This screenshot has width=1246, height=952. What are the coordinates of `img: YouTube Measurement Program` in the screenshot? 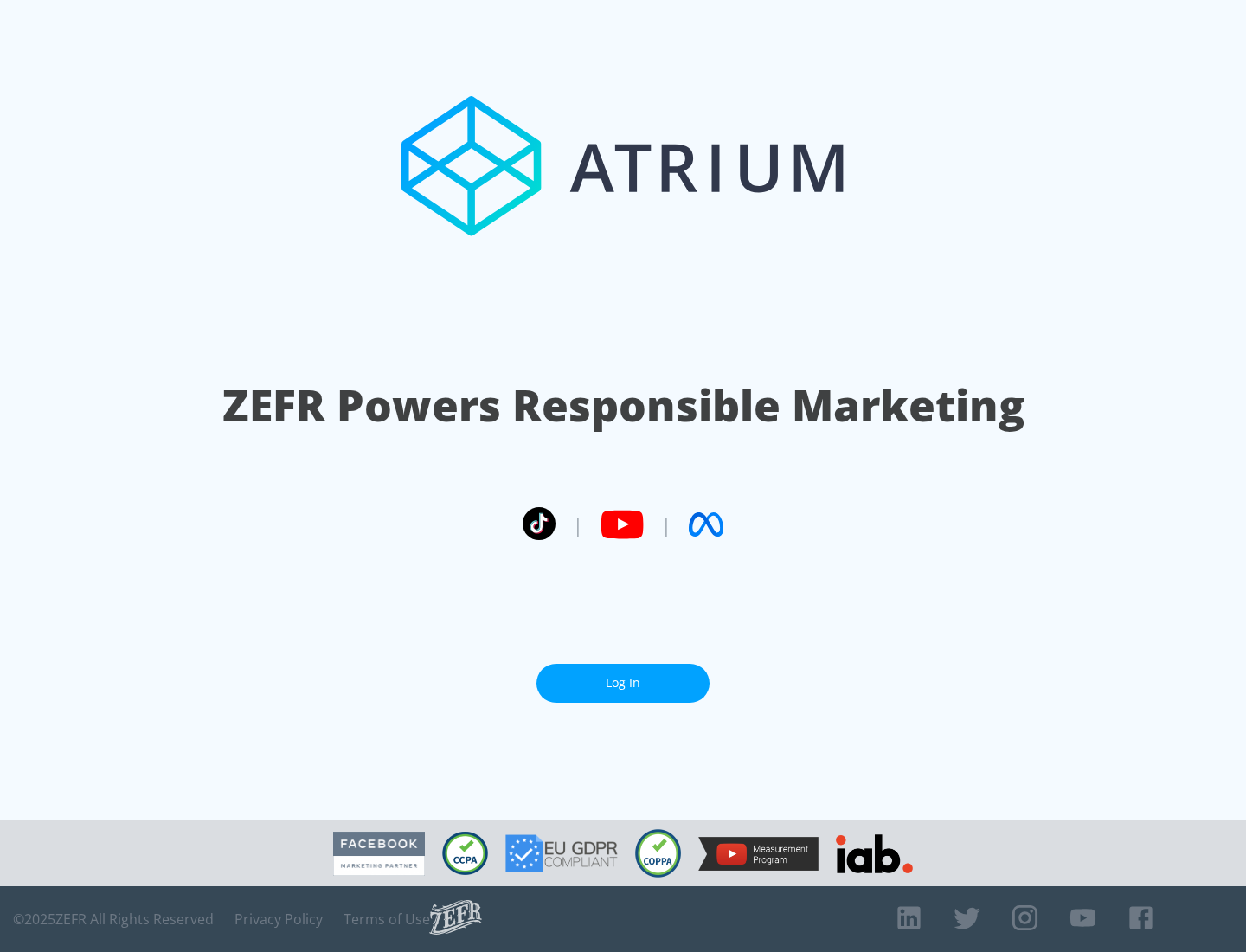 It's located at (758, 853).